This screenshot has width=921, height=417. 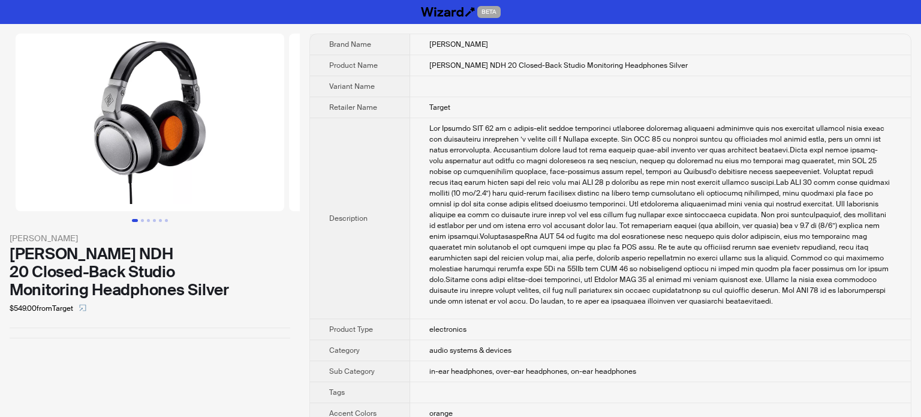 What do you see at coordinates (166, 220) in the screenshot?
I see `button: Go to slide 6` at bounding box center [166, 220].